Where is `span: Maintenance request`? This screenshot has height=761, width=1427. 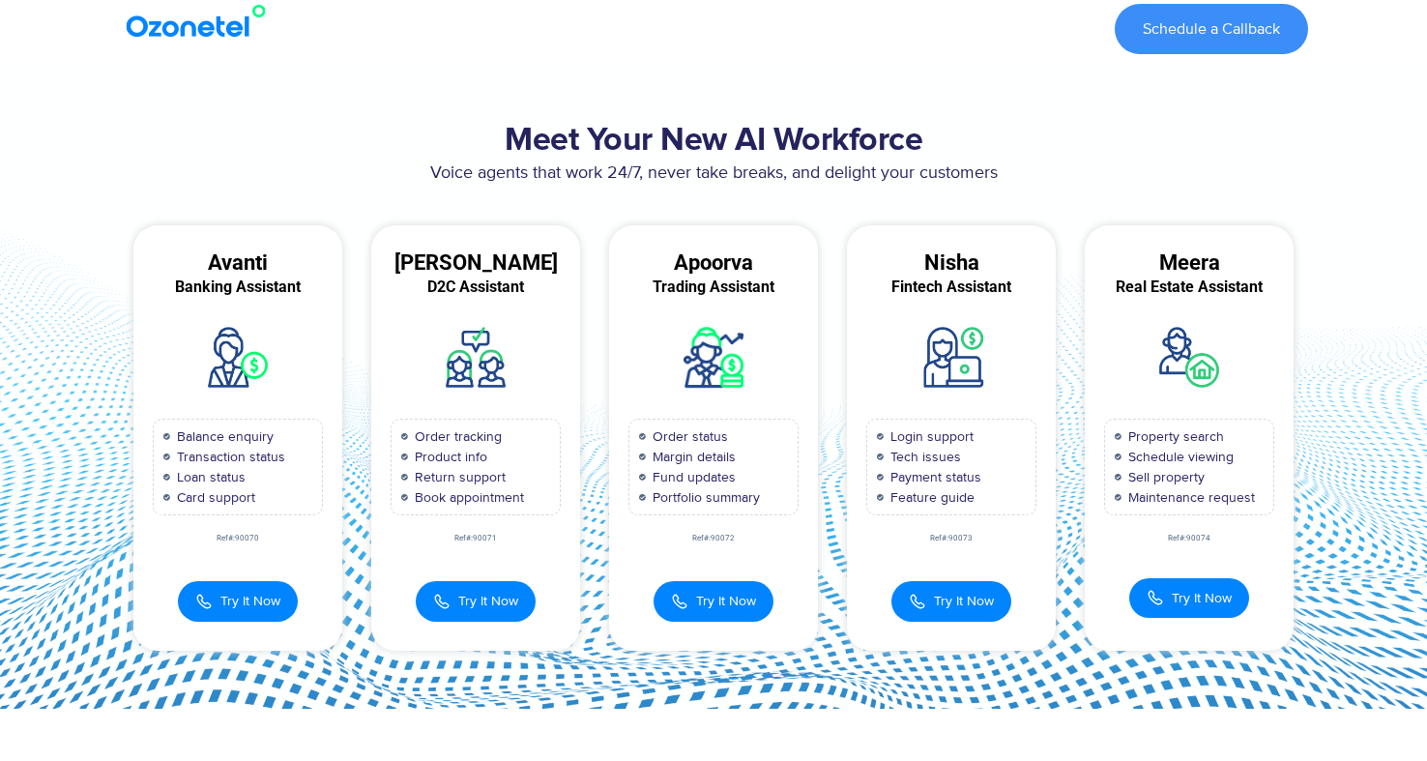
span: Maintenance request is located at coordinates (1189, 497).